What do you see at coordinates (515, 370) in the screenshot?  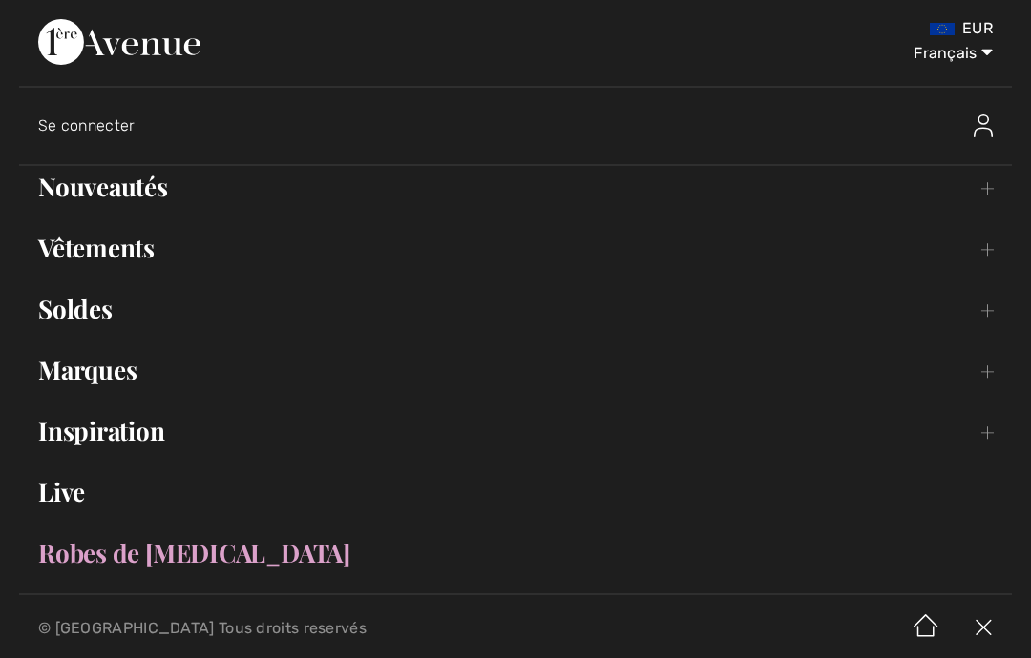 I see `a: Marques` at bounding box center [515, 370].